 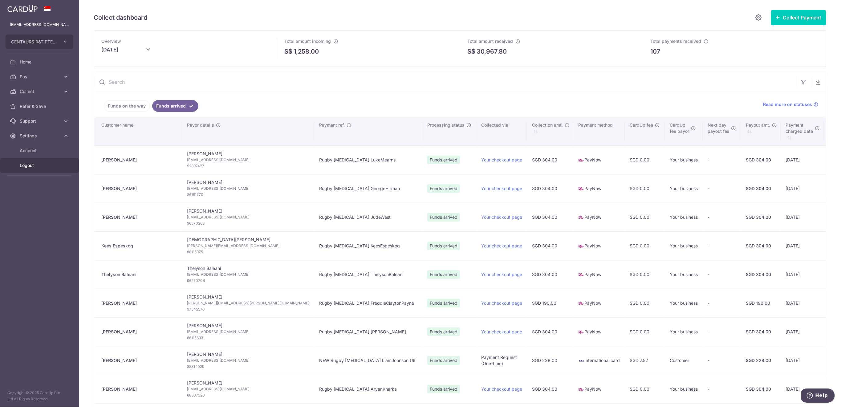 I want to click on th: Collected via, so click(x=501, y=131).